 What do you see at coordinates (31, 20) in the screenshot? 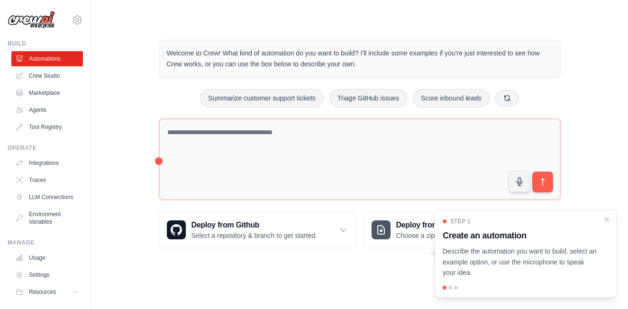
I see `img: Logo` at bounding box center [31, 20].